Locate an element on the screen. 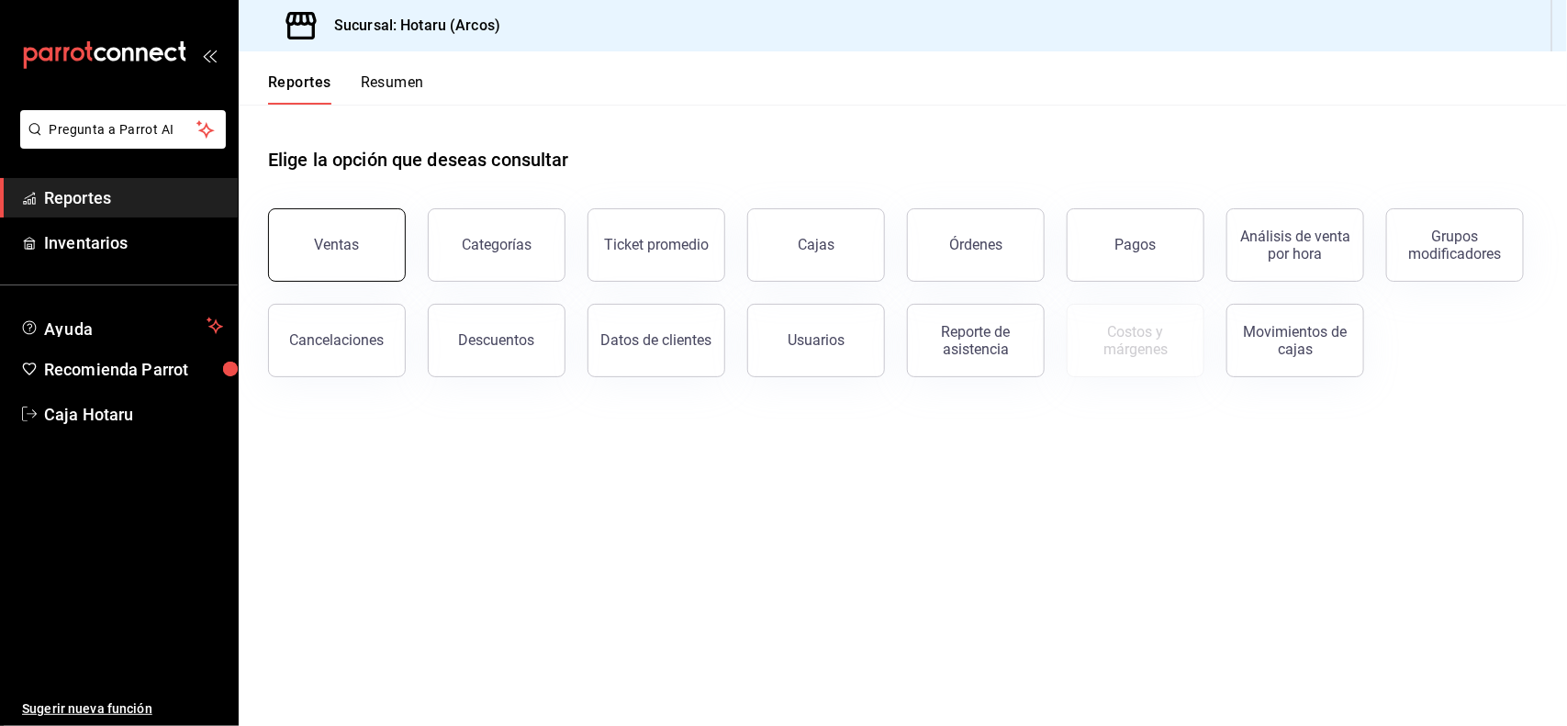  div: Datos de clientes is located at coordinates (657, 340).